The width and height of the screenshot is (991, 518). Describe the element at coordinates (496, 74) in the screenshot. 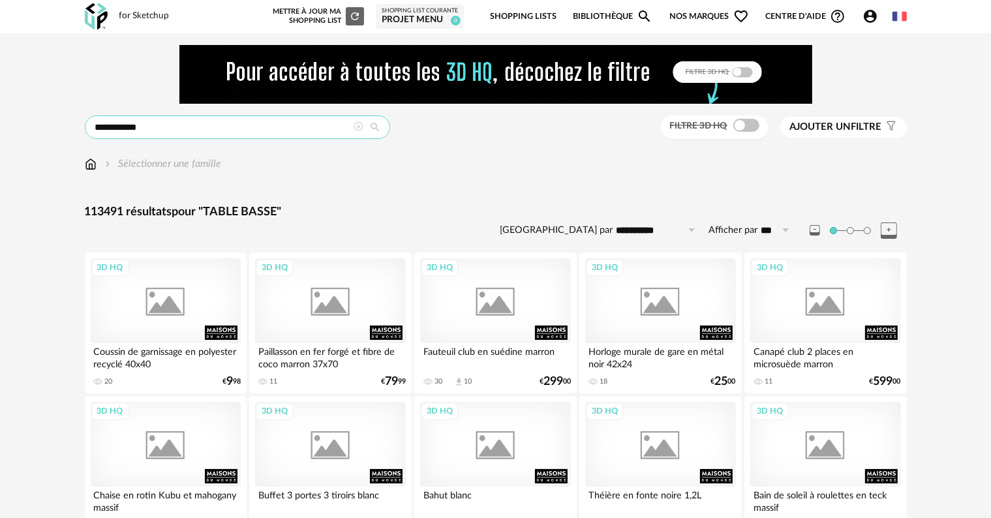

I see `img: FILTRE%20HQ%20NEW_V1%20(4).gif` at that location.